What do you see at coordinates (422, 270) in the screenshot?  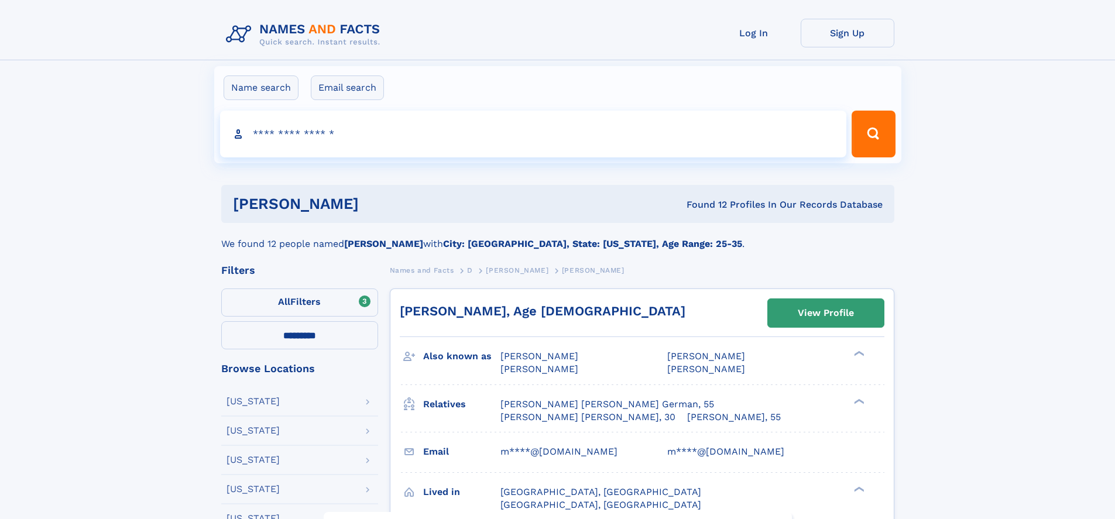 I see `a: Names and Facts` at bounding box center [422, 270].